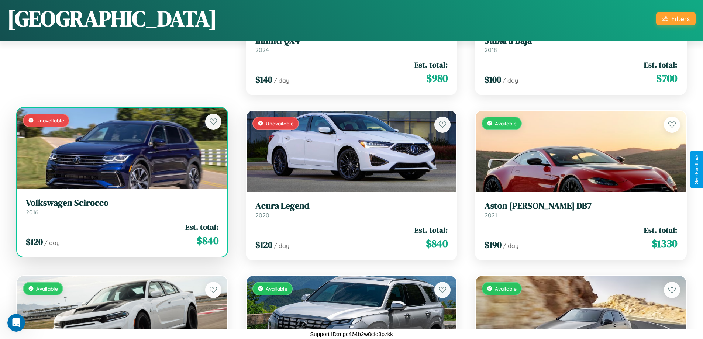 The width and height of the screenshot is (703, 339). Describe the element at coordinates (264, 79) in the screenshot. I see `span: $ 140` at that location.